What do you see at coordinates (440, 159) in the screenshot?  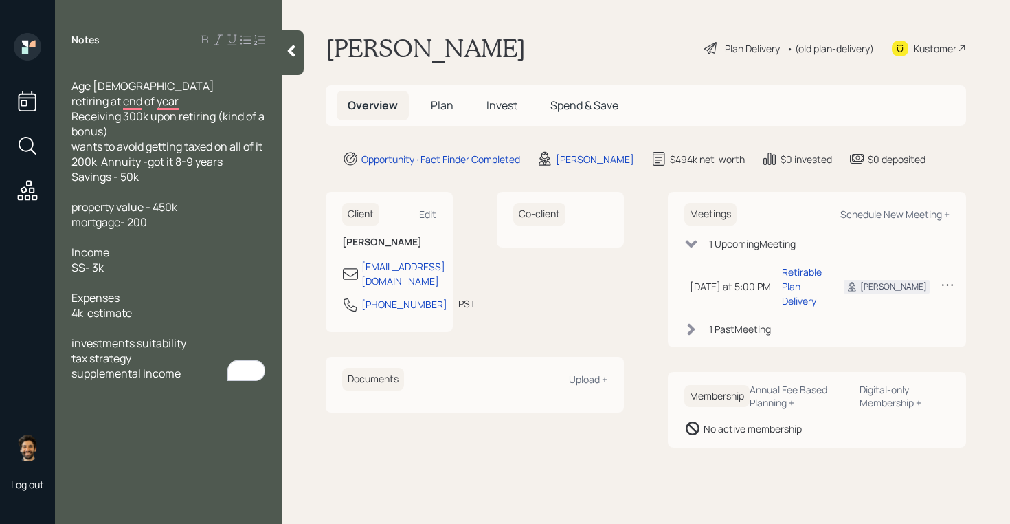 I see `div: Opportunity · Fact Finder Completed` at bounding box center [440, 159].